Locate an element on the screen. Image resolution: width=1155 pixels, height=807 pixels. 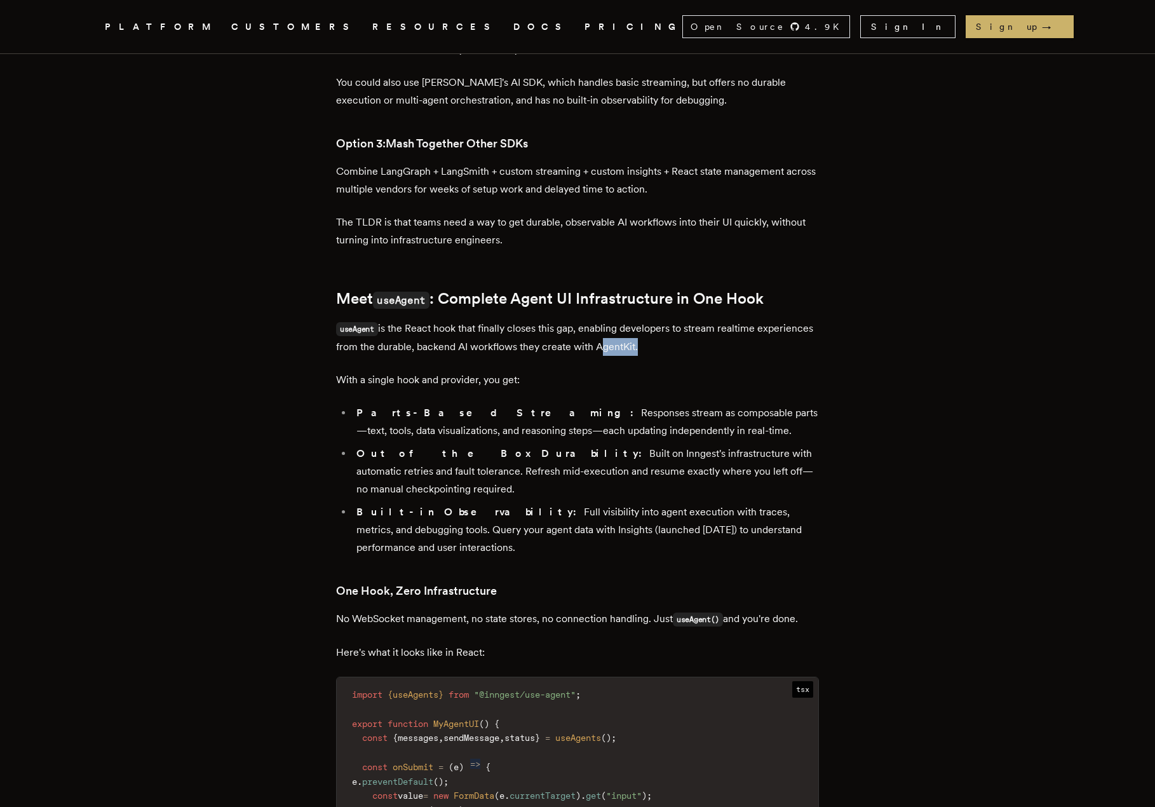
a: DOCS is located at coordinates (542, 27).